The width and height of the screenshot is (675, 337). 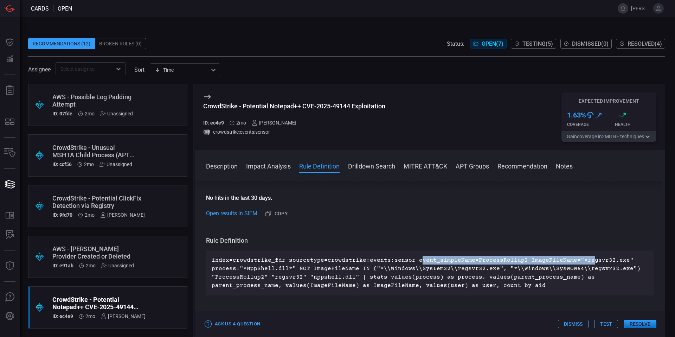 What do you see at coordinates (565, 166) in the screenshot?
I see `button: Notes` at bounding box center [565, 166].